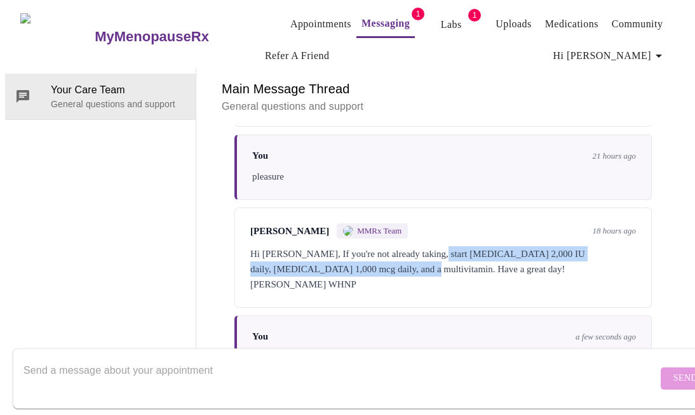  What do you see at coordinates (379, 231) in the screenshot?
I see `span: MMRx Team` at bounding box center [379, 231].